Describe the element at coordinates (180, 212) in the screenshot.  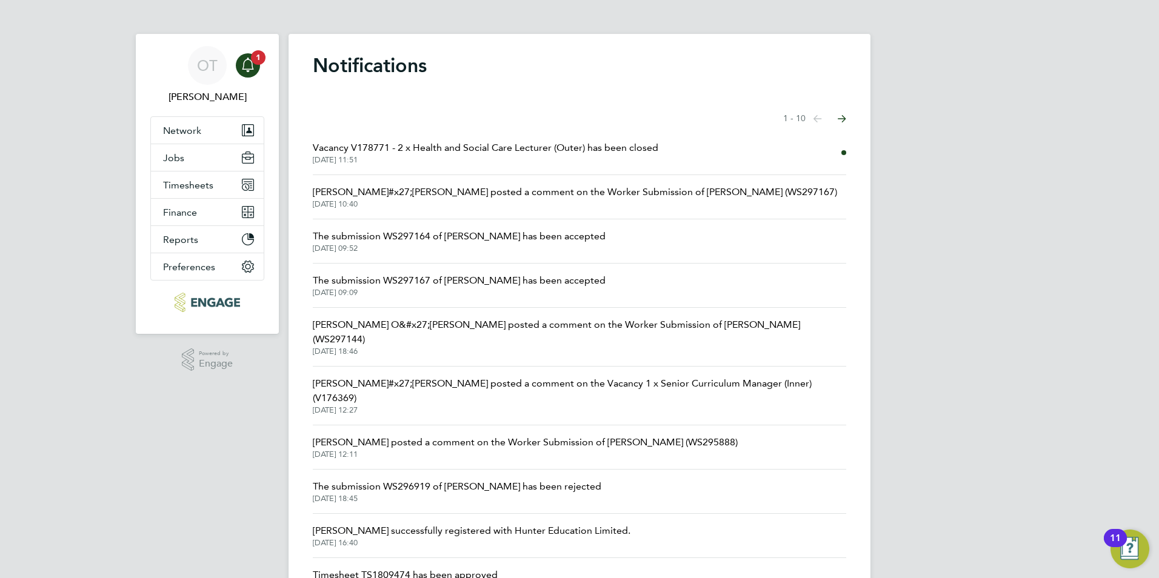
I see `span: Finance` at that location.